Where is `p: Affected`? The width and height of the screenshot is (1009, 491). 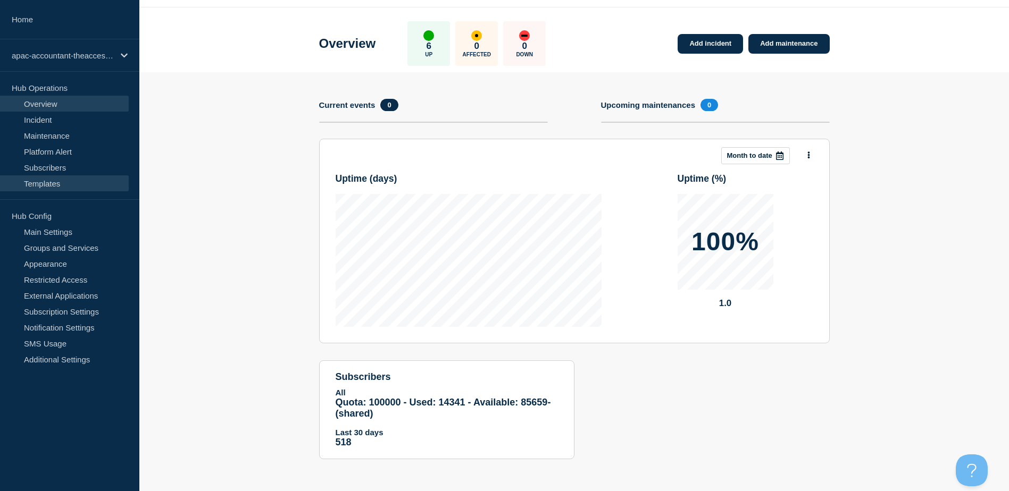
p: Affected is located at coordinates (476, 54).